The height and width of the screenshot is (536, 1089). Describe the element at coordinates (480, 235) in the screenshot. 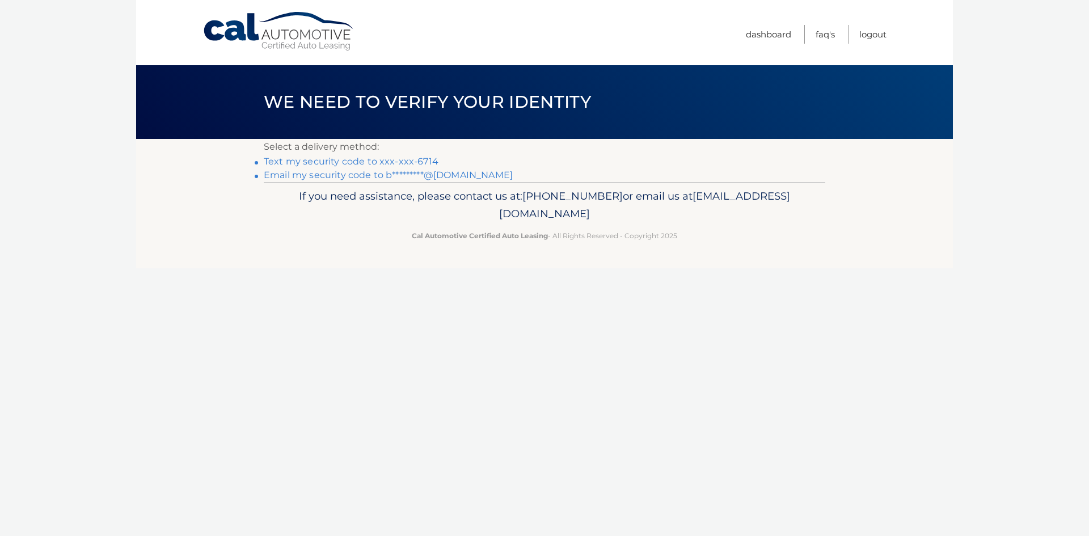

I see `strong: Cal Automotive Certified Auto Leasing` at that location.